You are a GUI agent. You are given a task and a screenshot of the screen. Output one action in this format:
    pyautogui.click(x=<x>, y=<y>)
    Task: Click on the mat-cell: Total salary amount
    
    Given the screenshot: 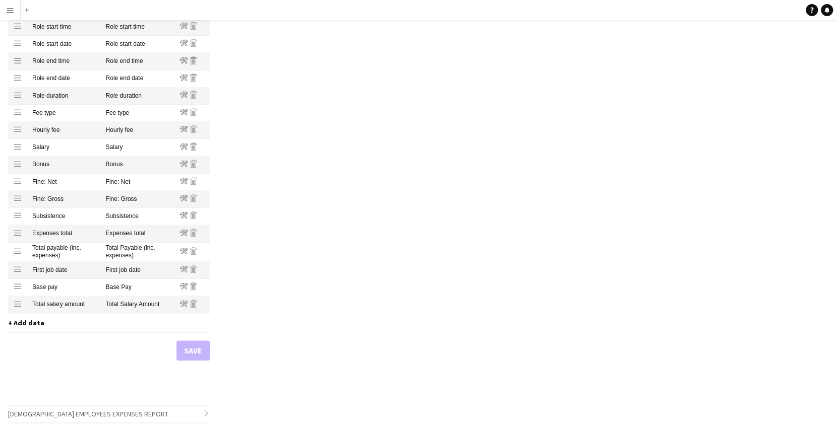 What is the action you would take?
    pyautogui.click(x=64, y=305)
    